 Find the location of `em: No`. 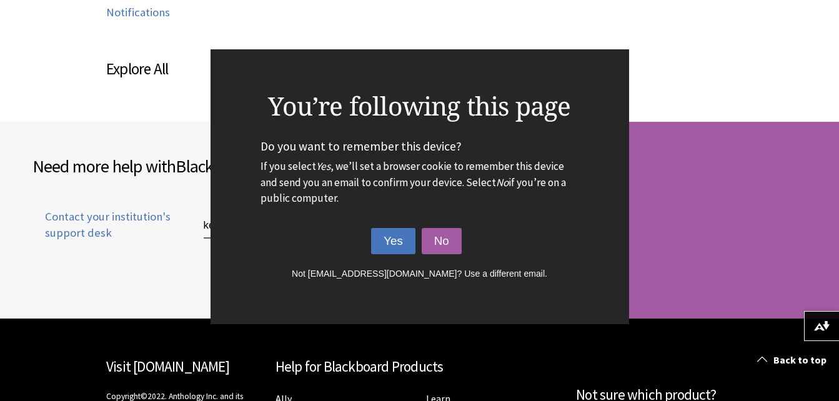

em: No is located at coordinates (502, 182).